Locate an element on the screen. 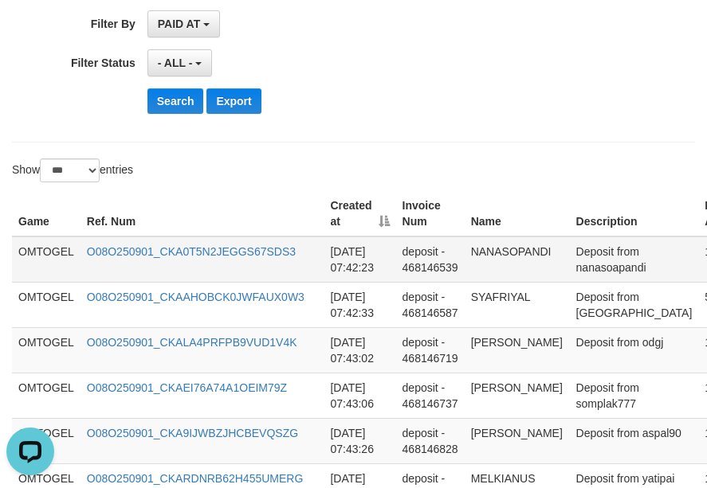 The image size is (707, 488). select: Showentries is located at coordinates (69, 171).